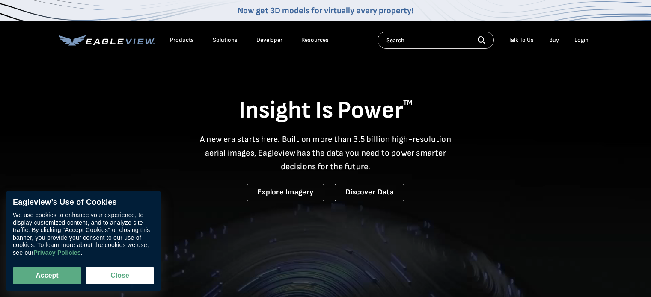 This screenshot has height=297, width=651. What do you see at coordinates (554, 40) in the screenshot?
I see `a: Buy` at bounding box center [554, 40].